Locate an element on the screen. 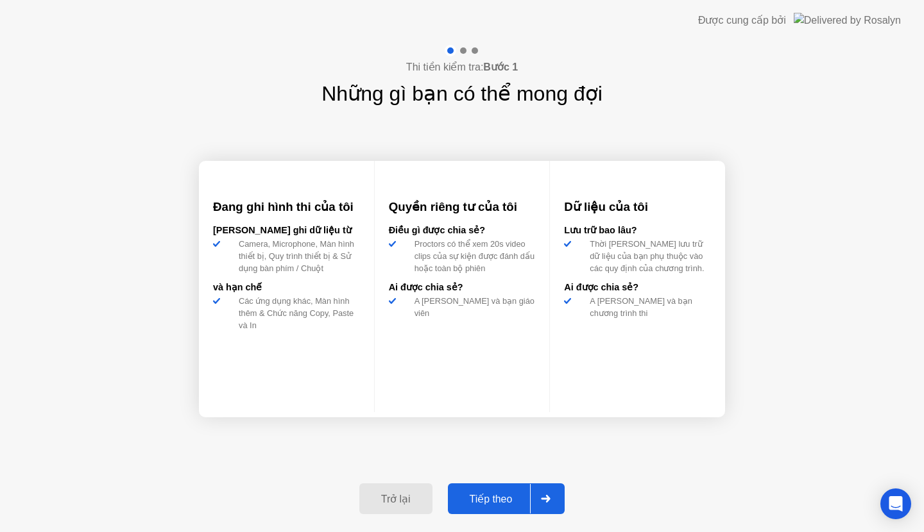 The image size is (924, 532). div: và hạn chế is located at coordinates (286, 288).